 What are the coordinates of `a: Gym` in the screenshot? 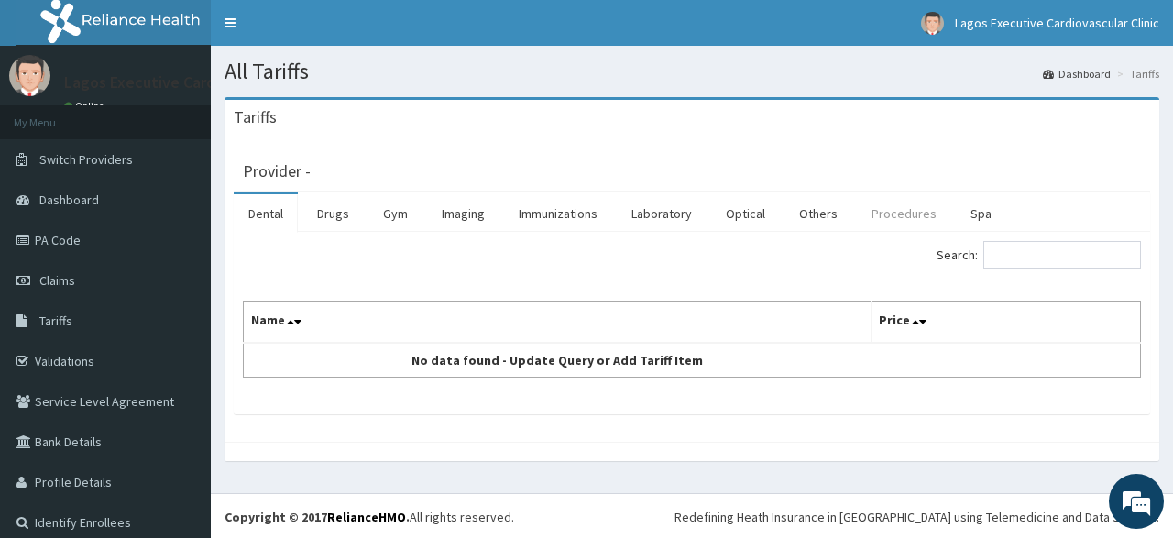 It's located at (395, 214).